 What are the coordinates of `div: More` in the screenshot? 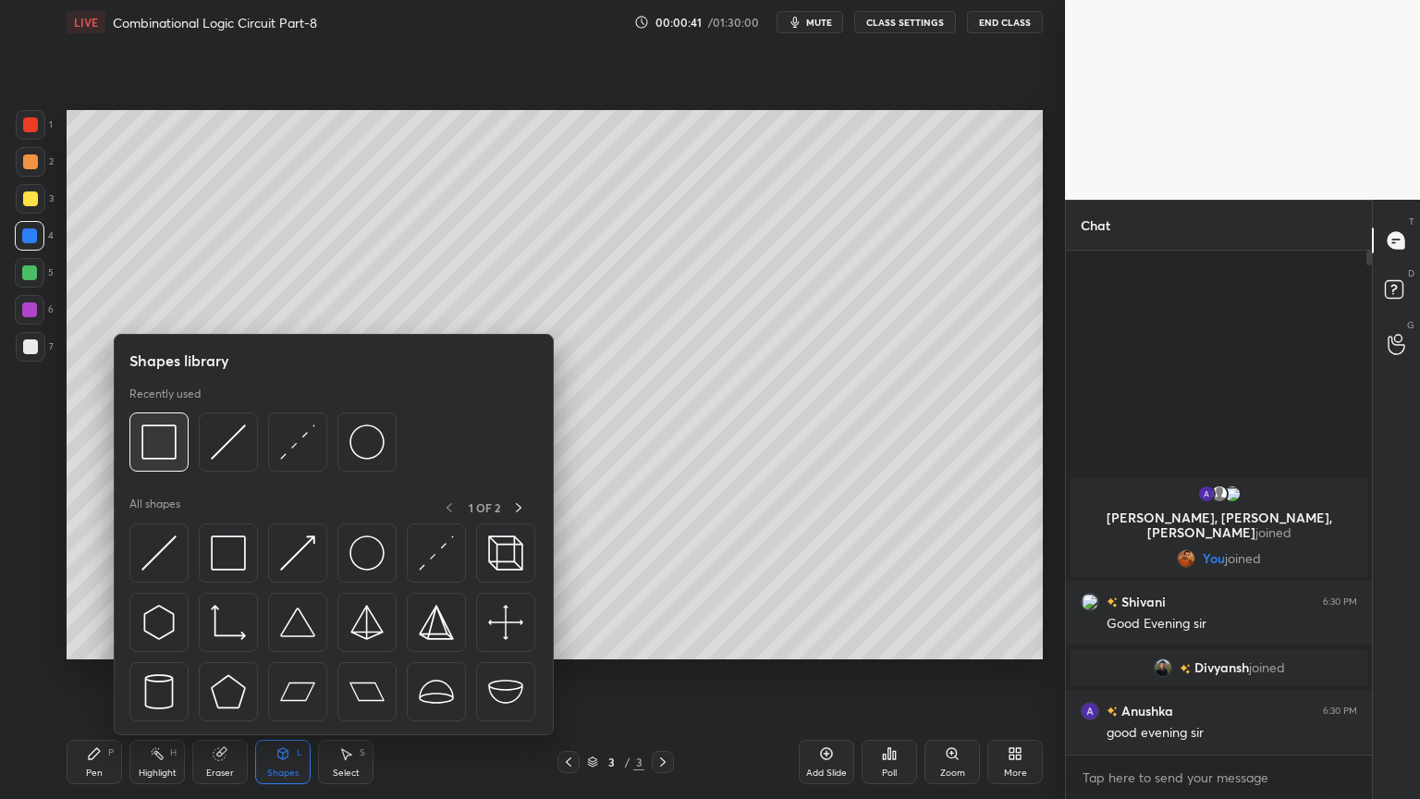 It's located at (1015, 773).